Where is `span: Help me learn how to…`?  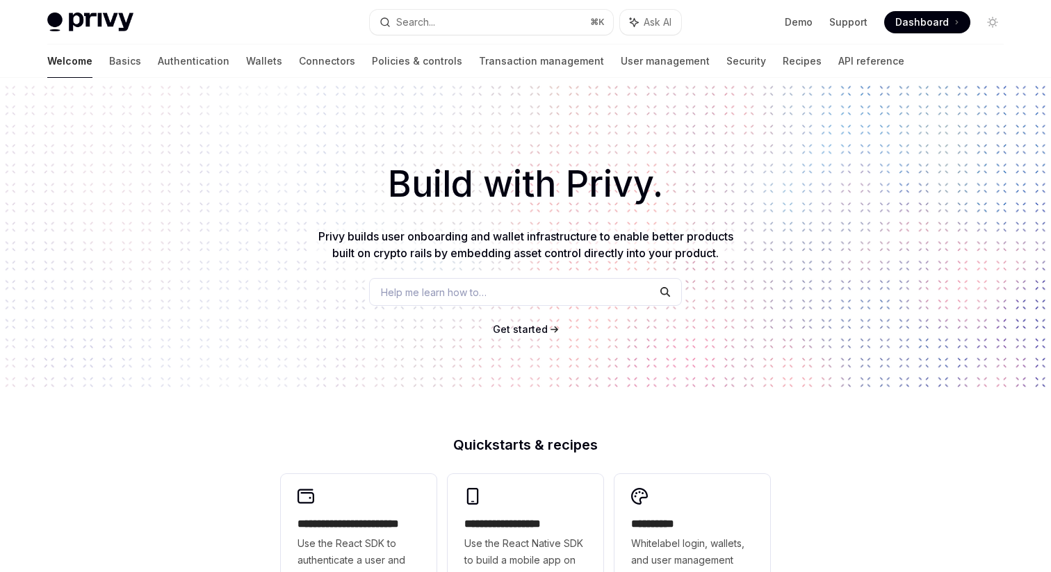
span: Help me learn how to… is located at coordinates (434, 292).